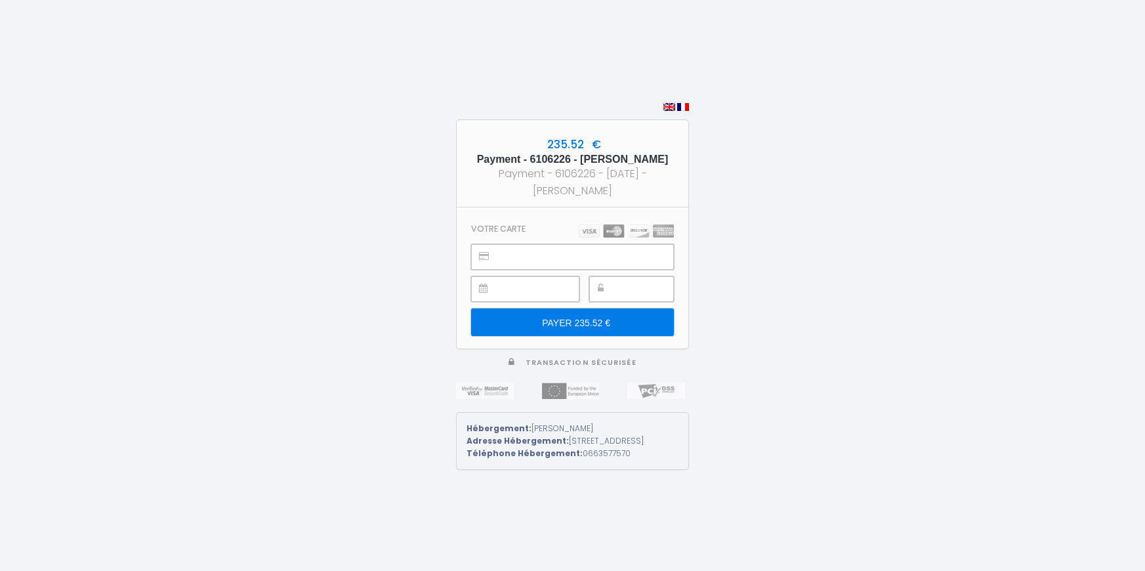 The height and width of the screenshot is (571, 1145). What do you see at coordinates (669, 107) in the screenshot?
I see `img: en.png` at bounding box center [669, 107].